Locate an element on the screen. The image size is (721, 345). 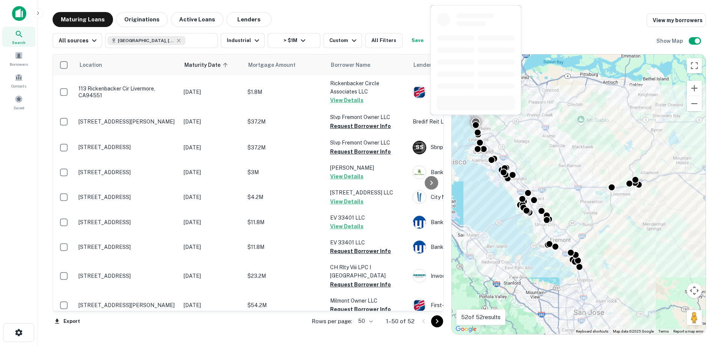
button: Save your search to get updates of matches that match your search criteria. is located at coordinates (417, 41).